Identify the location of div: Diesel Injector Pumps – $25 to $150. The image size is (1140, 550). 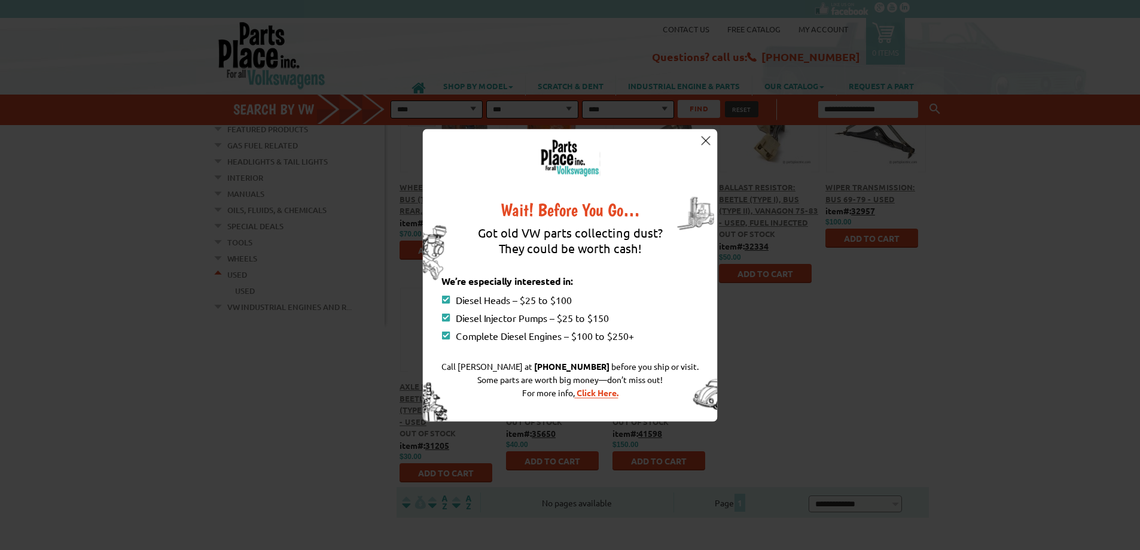
(570, 317).